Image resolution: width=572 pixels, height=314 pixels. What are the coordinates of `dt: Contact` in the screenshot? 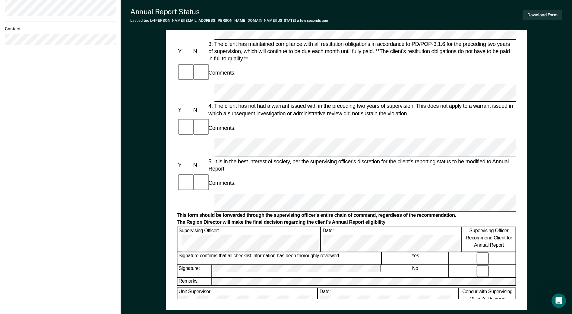 It's located at (60, 29).